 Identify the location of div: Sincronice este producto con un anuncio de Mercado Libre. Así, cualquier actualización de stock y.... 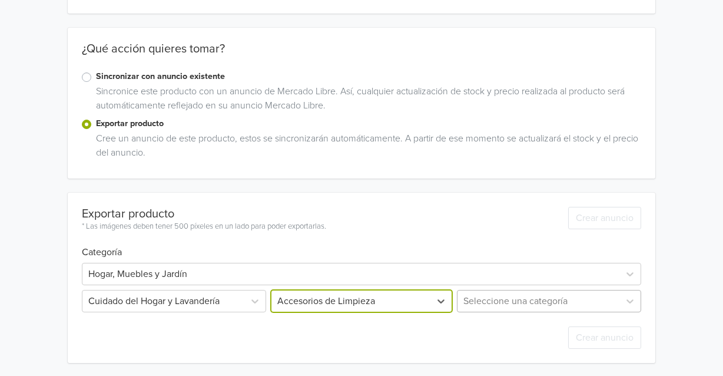
(366, 101).